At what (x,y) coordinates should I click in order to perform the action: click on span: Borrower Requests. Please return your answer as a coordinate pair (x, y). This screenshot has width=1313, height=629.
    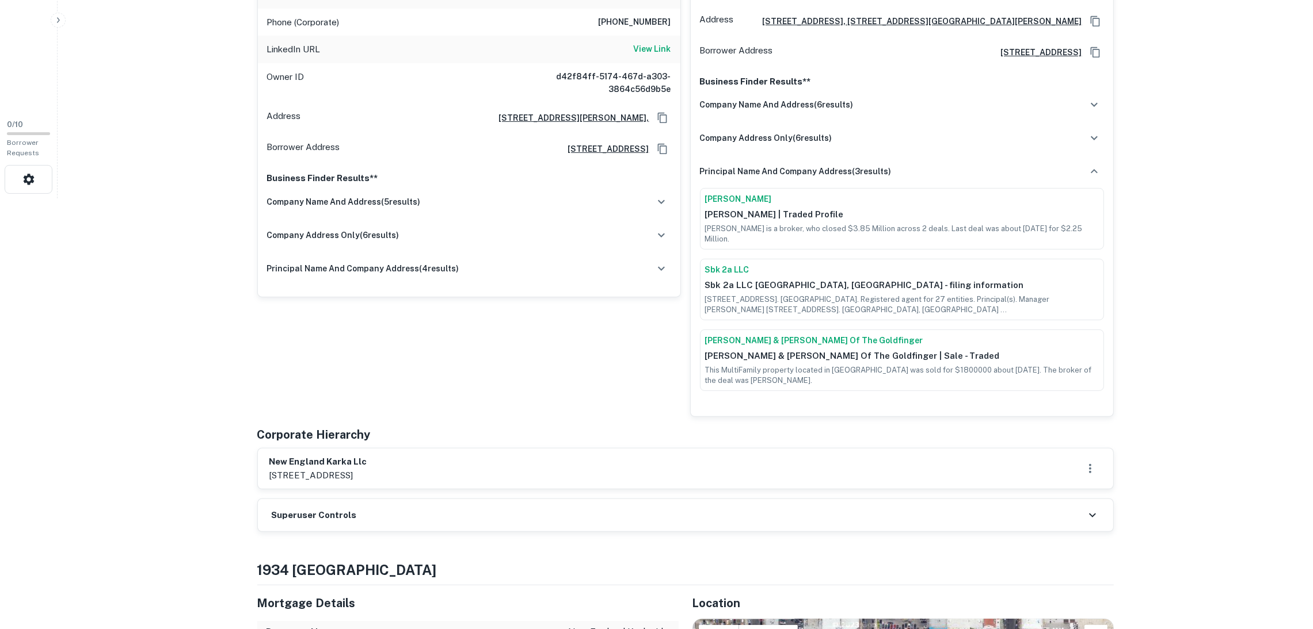
    Looking at the image, I should click on (23, 148).